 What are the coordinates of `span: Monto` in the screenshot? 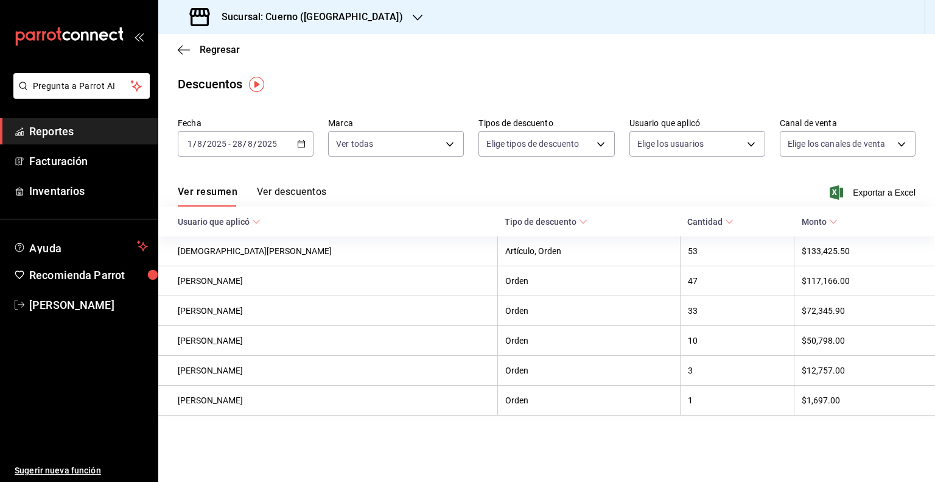 It's located at (819, 222).